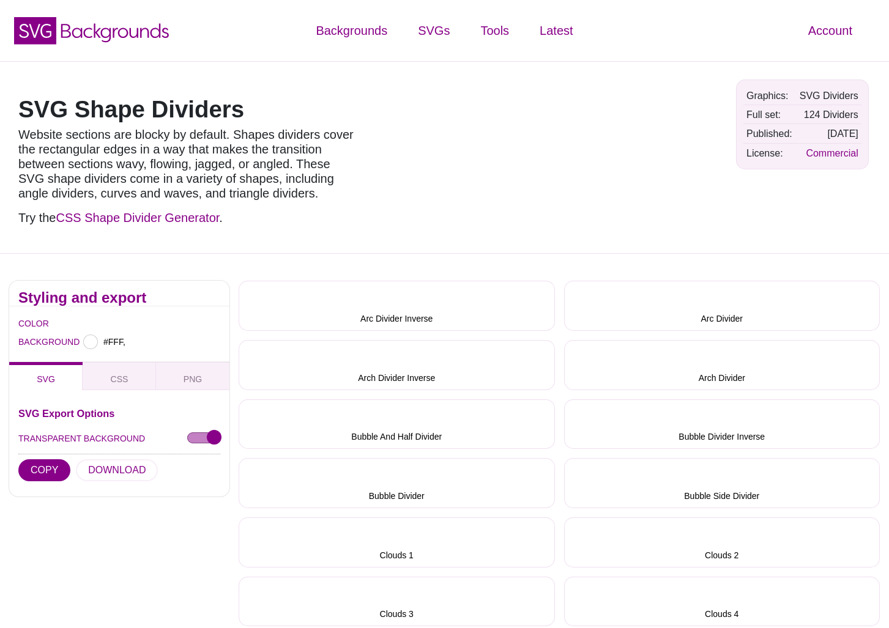 The image size is (889, 628). What do you see at coordinates (722, 365) in the screenshot?
I see `button: Arch Divider` at bounding box center [722, 365].